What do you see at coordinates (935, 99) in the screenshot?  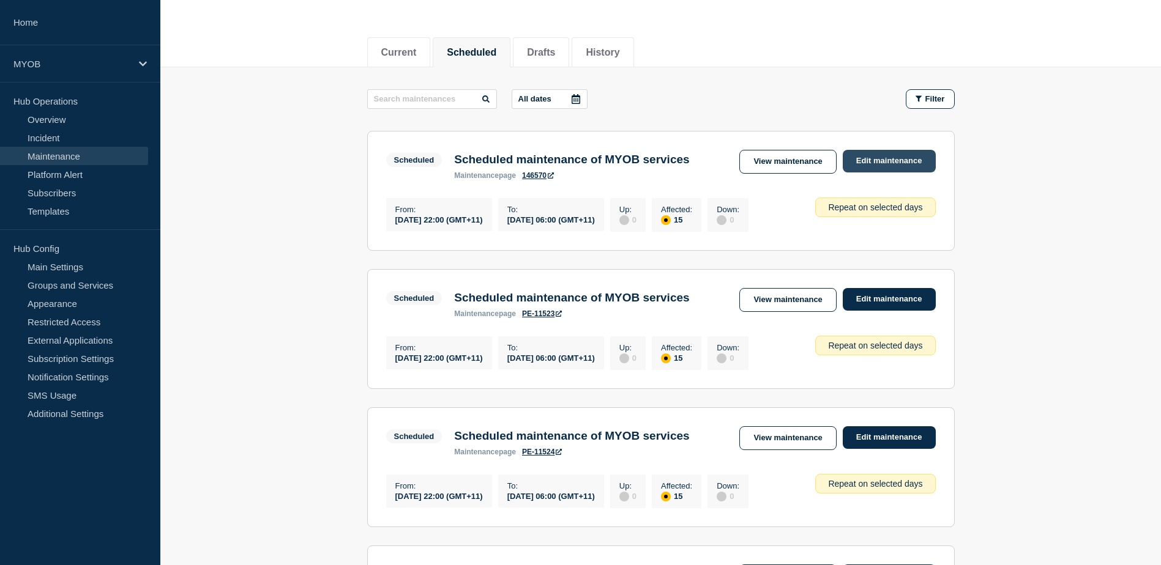 I see `span: Filter` at bounding box center [935, 99].